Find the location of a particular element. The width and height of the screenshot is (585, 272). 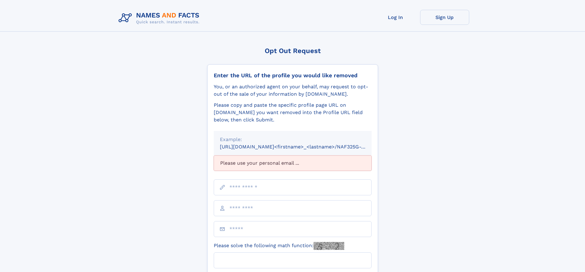

div: Example: is located at coordinates (293, 140).